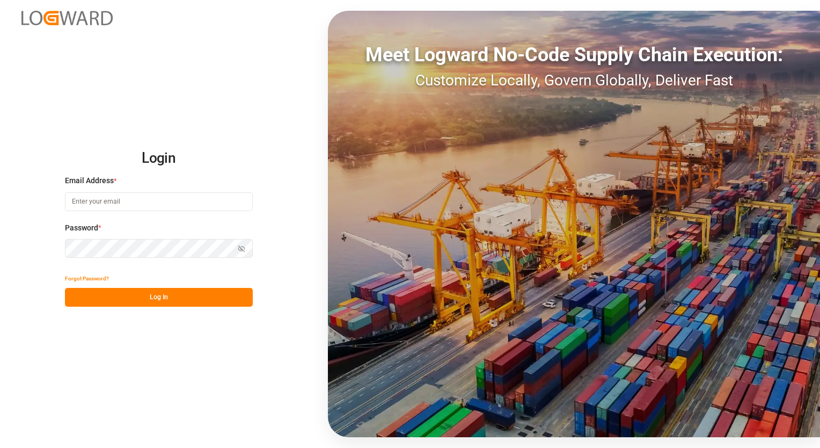 The height and width of the screenshot is (448, 820). Describe the element at coordinates (87, 278) in the screenshot. I see `button: Forgot Password?` at that location.